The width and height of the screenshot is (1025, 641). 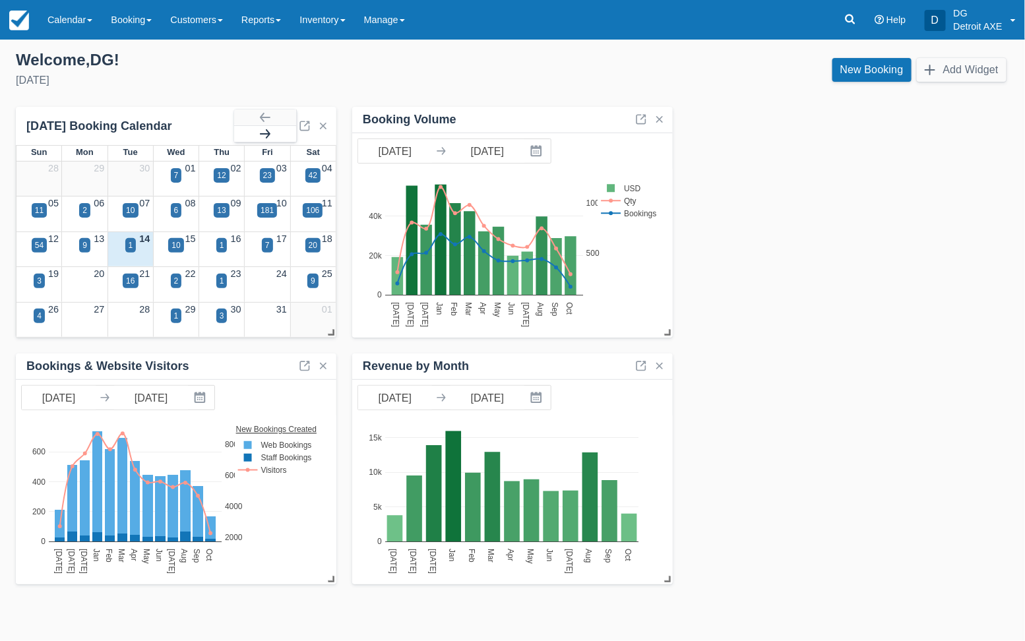 I want to click on a: 15, so click(x=191, y=239).